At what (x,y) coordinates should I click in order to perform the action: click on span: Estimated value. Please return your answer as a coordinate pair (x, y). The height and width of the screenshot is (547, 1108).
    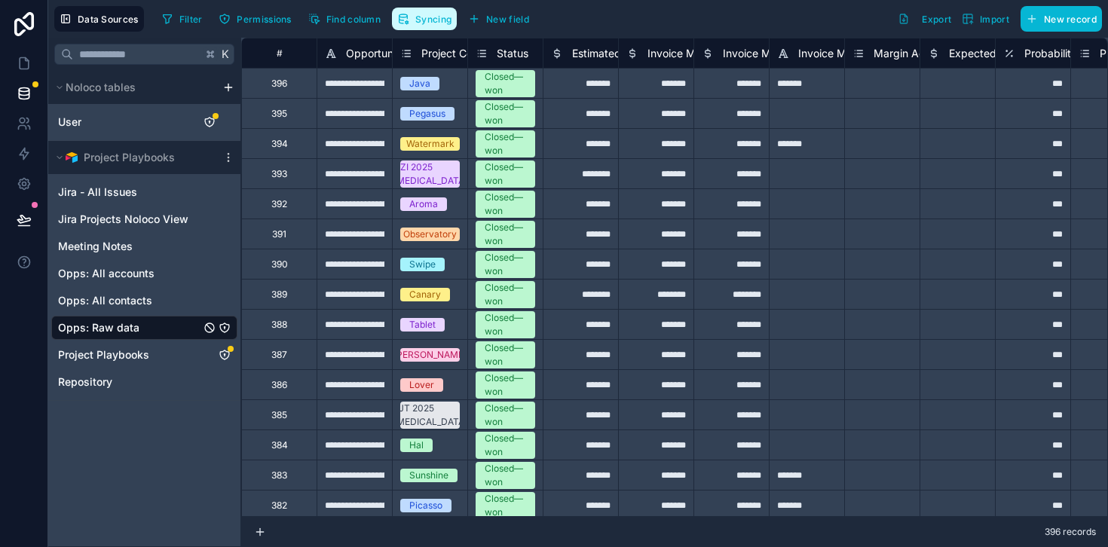
    Looking at the image, I should click on (611, 54).